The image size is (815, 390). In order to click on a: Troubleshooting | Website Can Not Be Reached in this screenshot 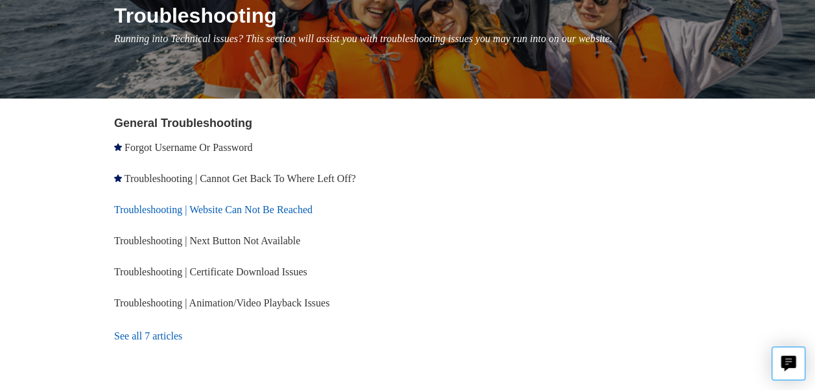, I will do `click(213, 209)`.